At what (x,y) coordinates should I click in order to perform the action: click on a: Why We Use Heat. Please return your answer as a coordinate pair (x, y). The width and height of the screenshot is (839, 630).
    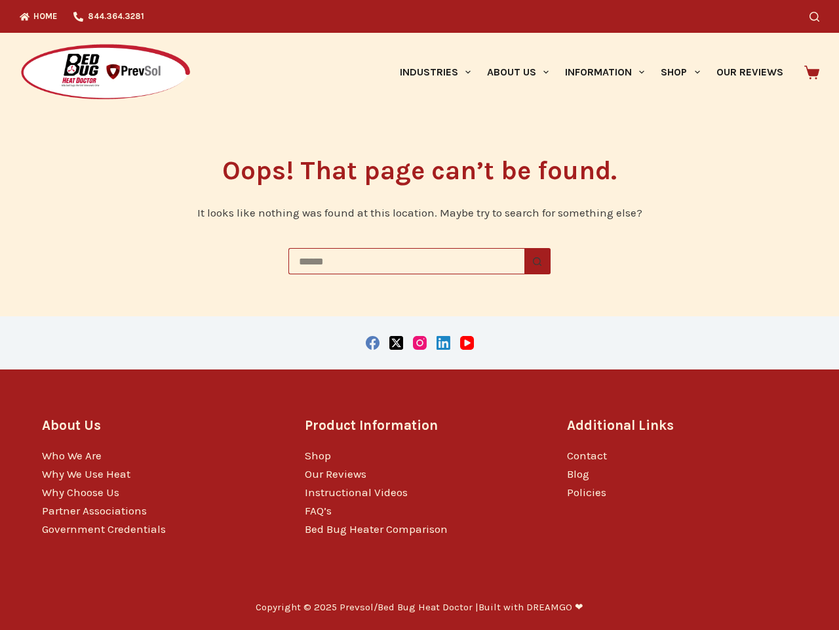
    Looking at the image, I should click on (86, 474).